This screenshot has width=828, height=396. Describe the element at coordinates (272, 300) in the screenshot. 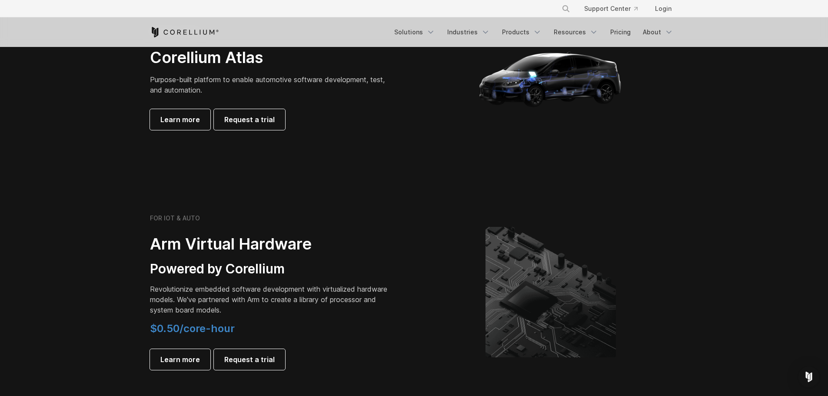

I see `p: Revolutionize embedded software development with virtualized hardware models. We've partnered wit...` at that location.